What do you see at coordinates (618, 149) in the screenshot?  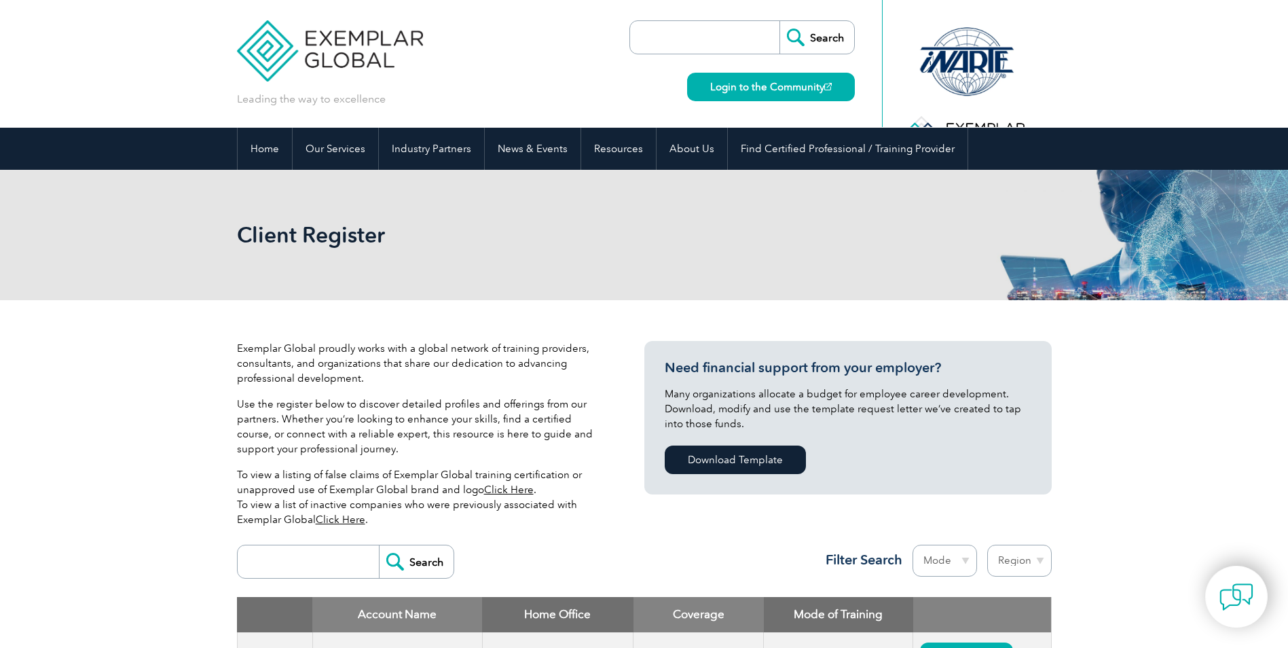 I see `a: Resources` at bounding box center [618, 149].